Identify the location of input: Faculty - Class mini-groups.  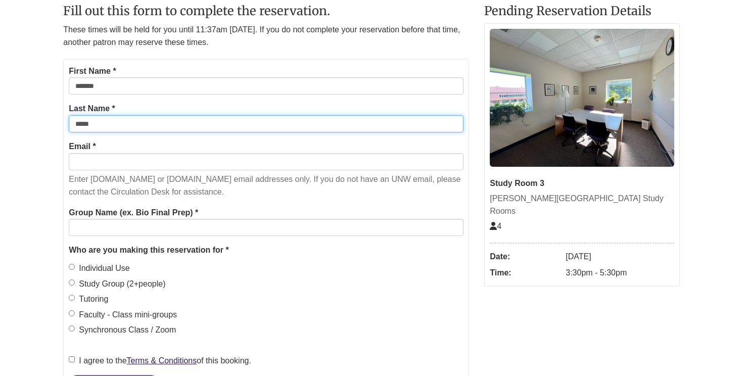
(72, 313).